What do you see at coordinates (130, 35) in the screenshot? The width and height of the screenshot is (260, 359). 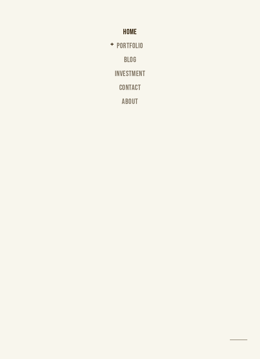 I see `a: Home` at bounding box center [130, 35].